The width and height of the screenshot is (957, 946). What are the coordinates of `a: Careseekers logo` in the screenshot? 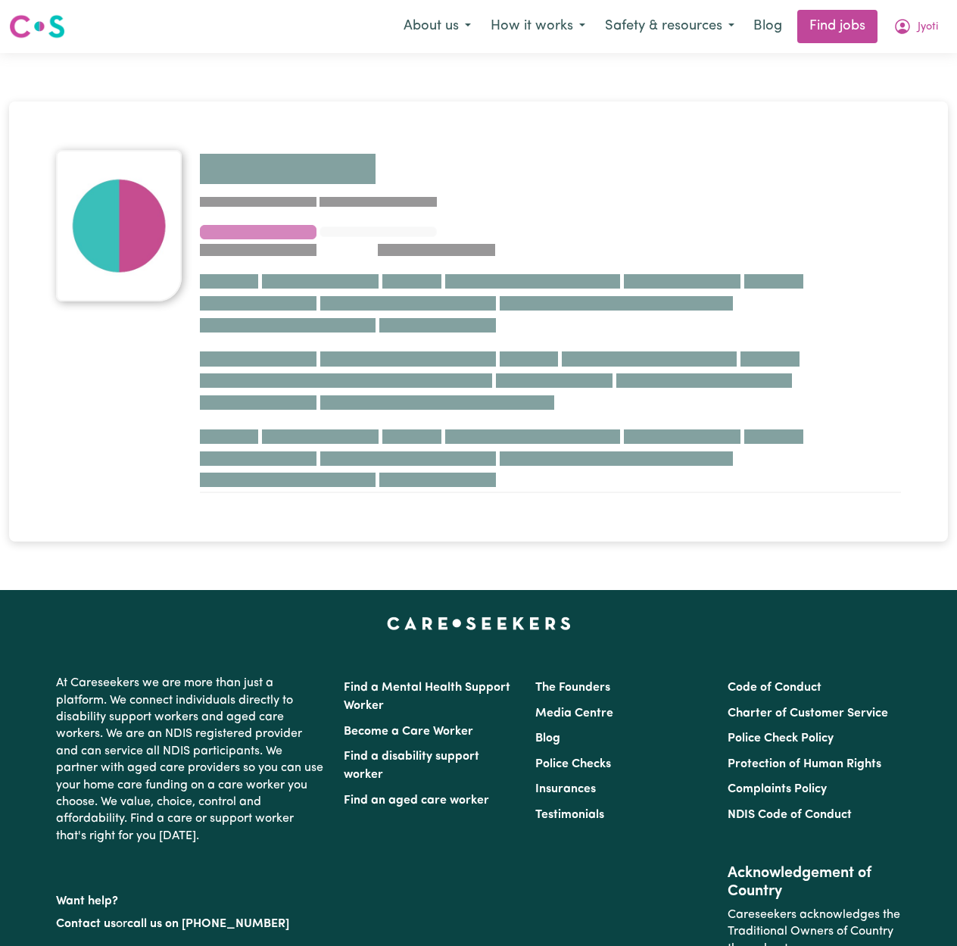 It's located at (37, 26).